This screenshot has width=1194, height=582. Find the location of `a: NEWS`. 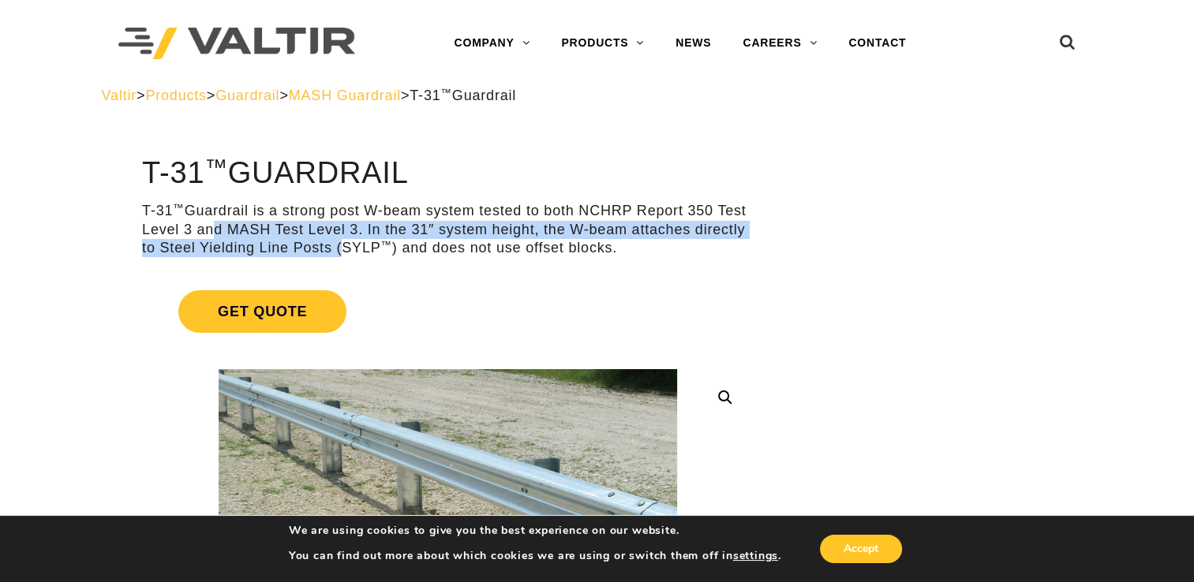

a: NEWS is located at coordinates (693, 43).